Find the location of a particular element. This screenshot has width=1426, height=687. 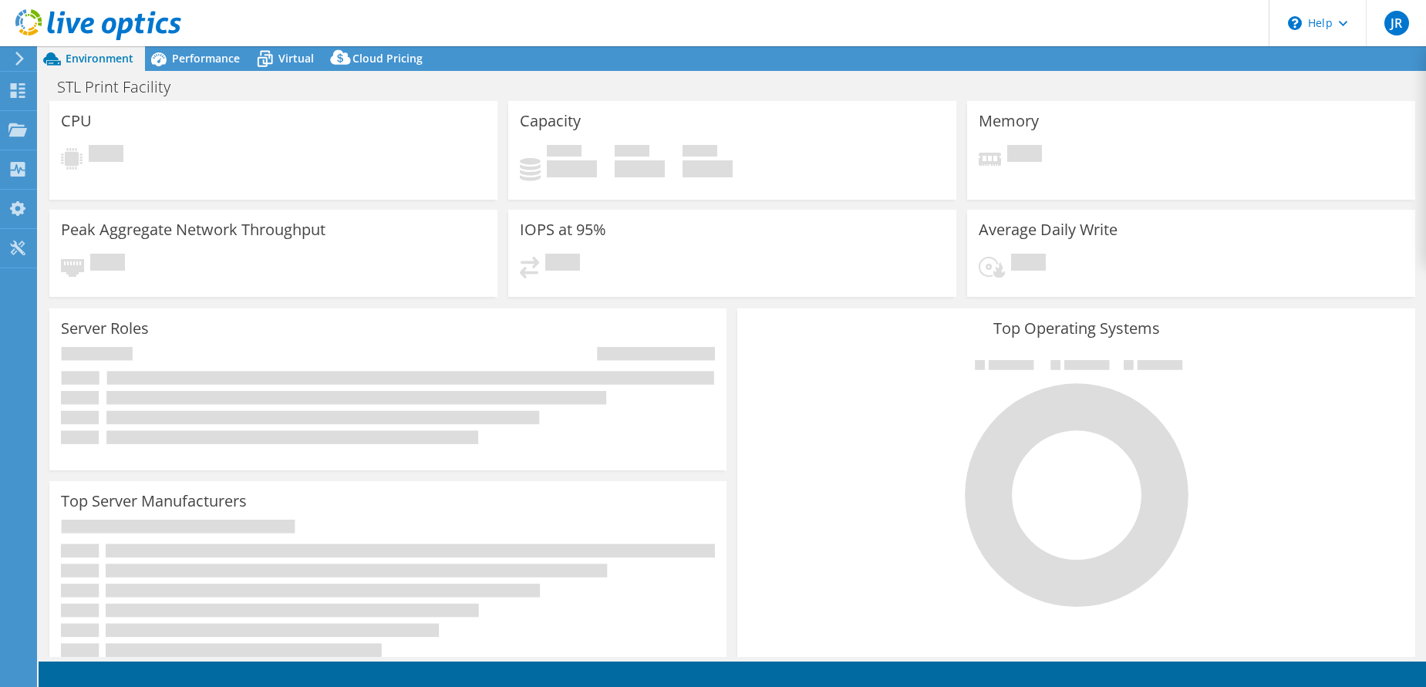

span: JR is located at coordinates (1396, 23).